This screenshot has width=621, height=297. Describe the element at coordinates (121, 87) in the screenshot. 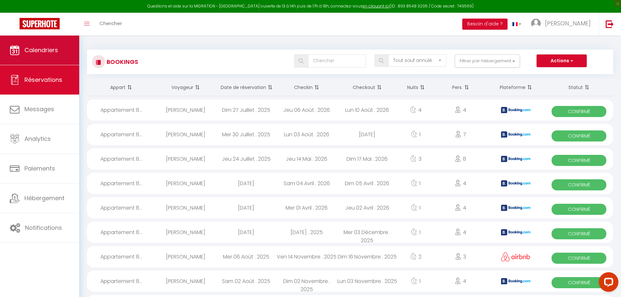

I see `th: Sort by rentals` at that location.